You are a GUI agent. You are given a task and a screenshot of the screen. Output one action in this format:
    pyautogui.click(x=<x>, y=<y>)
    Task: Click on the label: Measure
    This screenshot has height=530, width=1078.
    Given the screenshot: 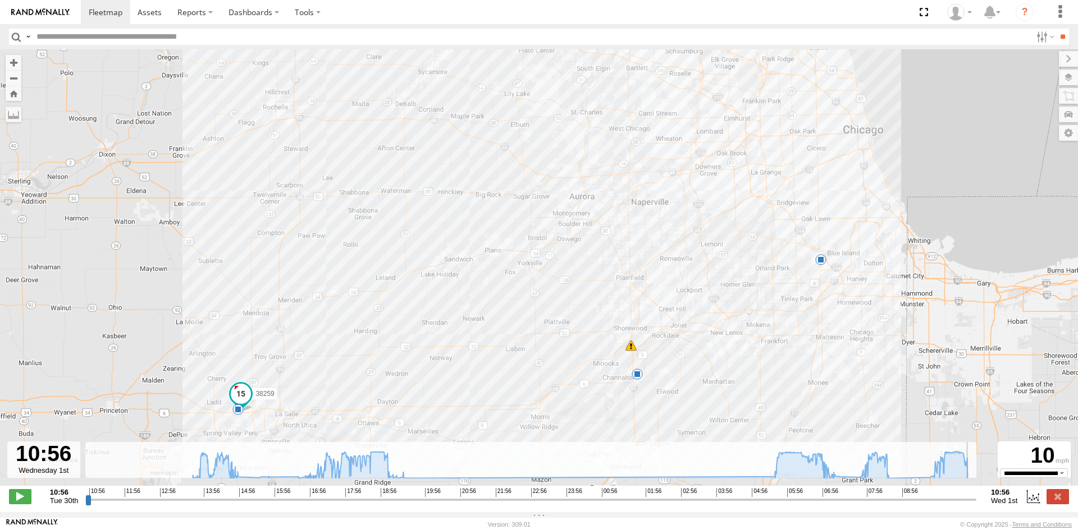 What is the action you would take?
    pyautogui.click(x=13, y=115)
    